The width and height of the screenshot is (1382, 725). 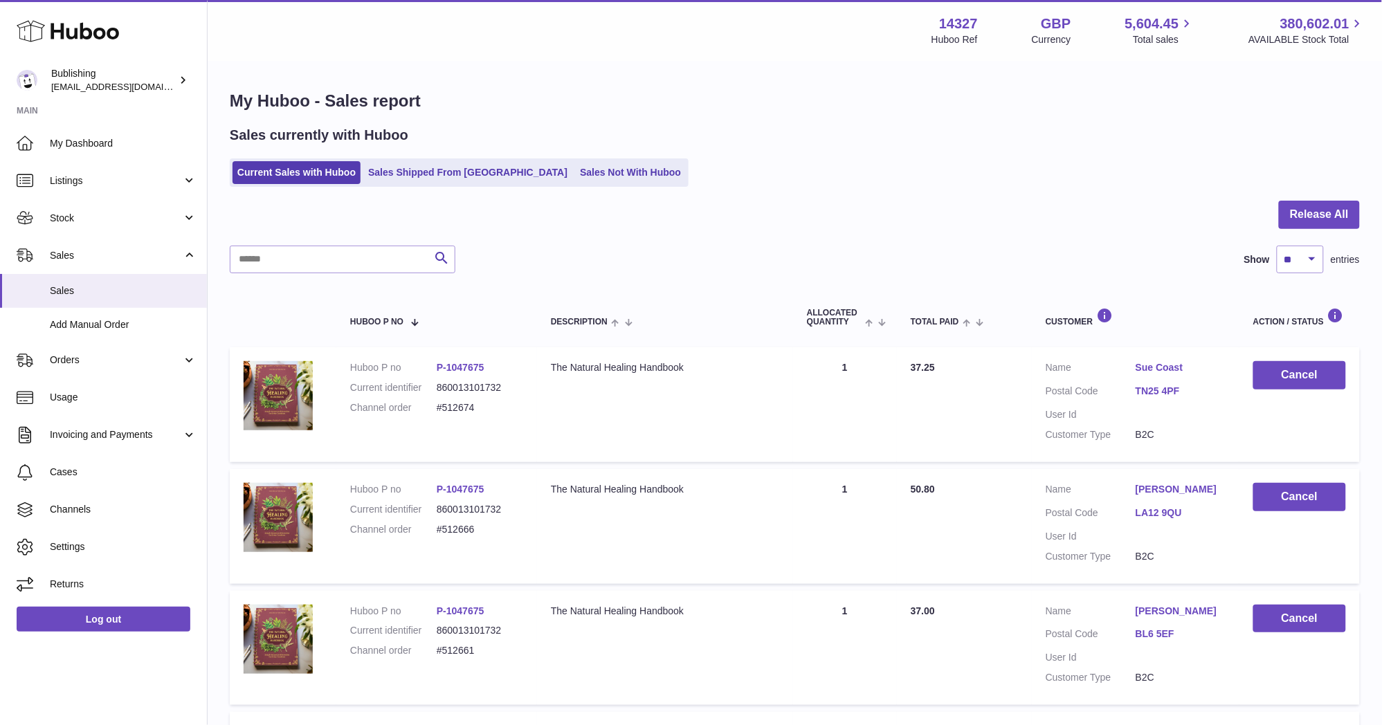 I want to click on a: TN25 4PF, so click(x=1180, y=391).